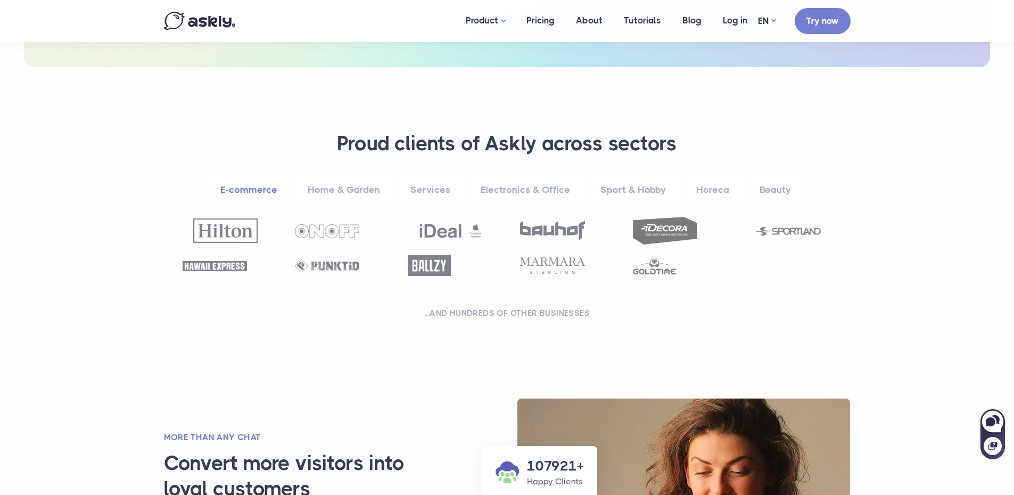 This screenshot has width=1014, height=495. What do you see at coordinates (344, 190) in the screenshot?
I see `a: Home & Garden` at bounding box center [344, 190].